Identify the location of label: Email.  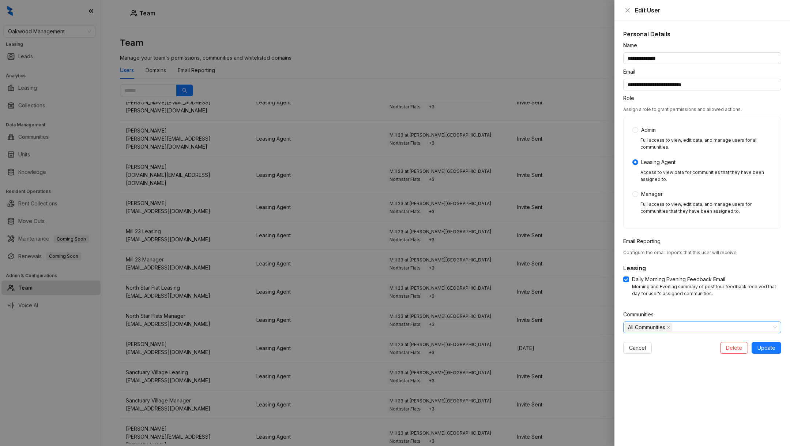
(632, 72).